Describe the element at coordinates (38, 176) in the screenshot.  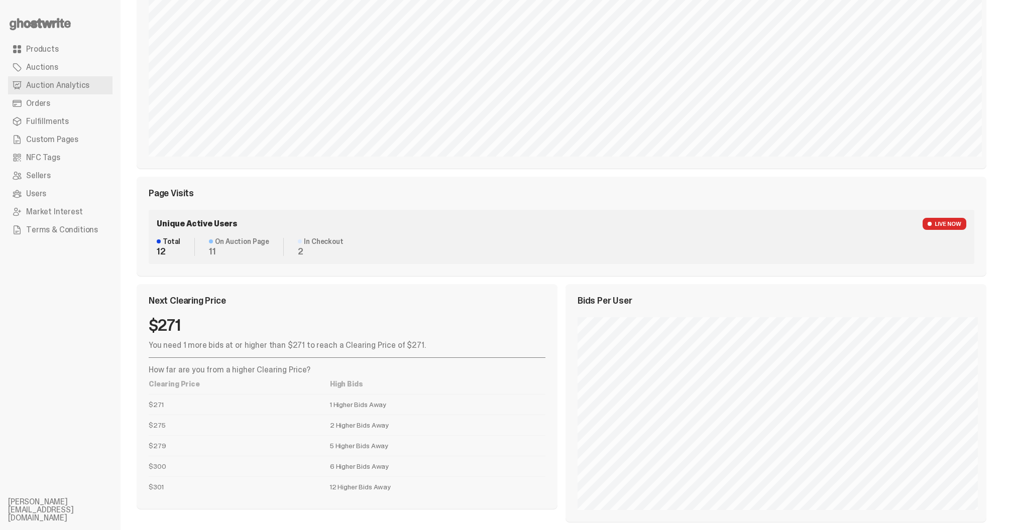
I see `span: Sellers` at that location.